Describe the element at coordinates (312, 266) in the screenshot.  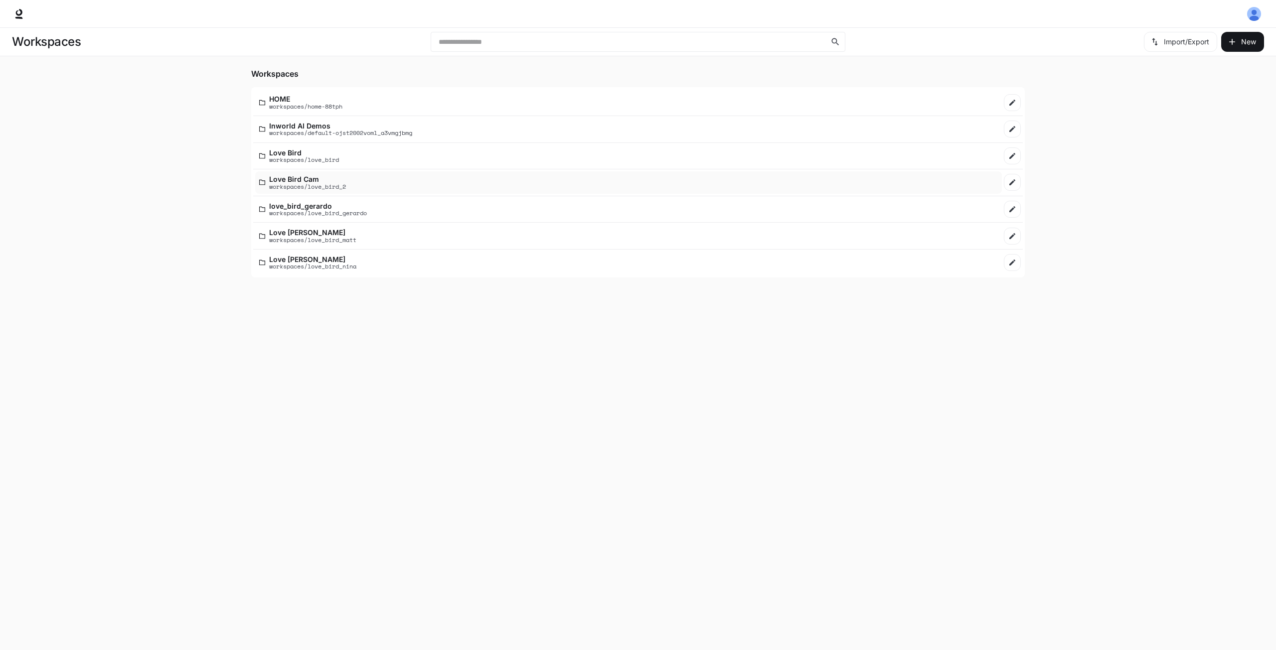
I see `p: workspaces/love_bird_nina` at that location.